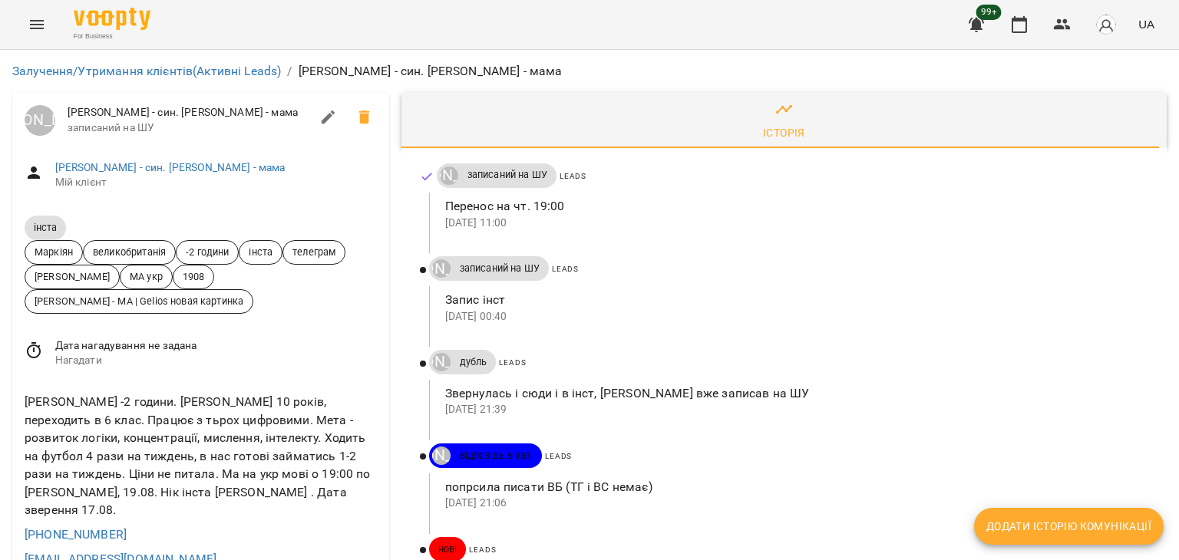 This screenshot has height=560, width=1179. Describe the element at coordinates (216, 183) in the screenshot. I see `span: Мій клієнт` at that location.